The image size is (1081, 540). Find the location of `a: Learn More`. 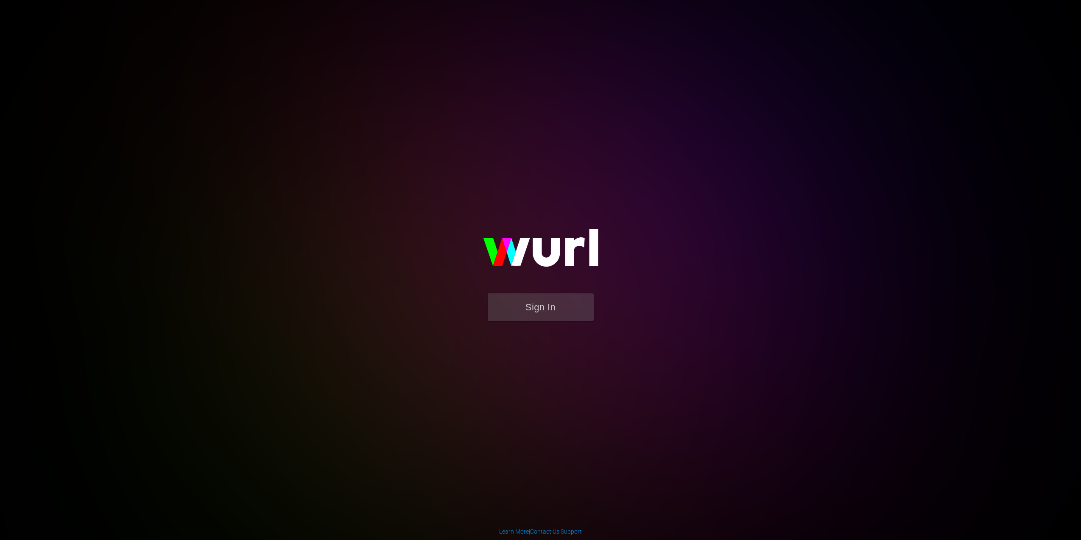

a: Learn More is located at coordinates (514, 531).